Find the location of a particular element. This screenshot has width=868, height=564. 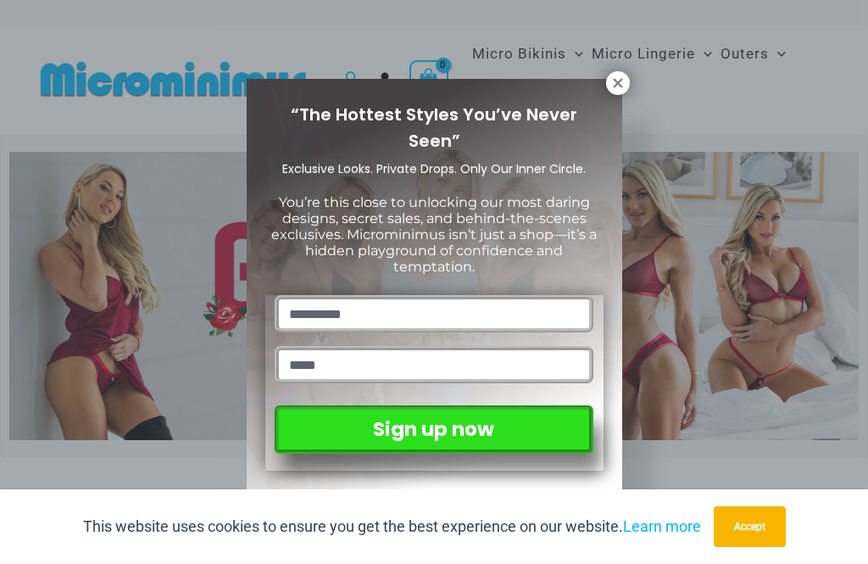

button: Close is located at coordinates (618, 83).